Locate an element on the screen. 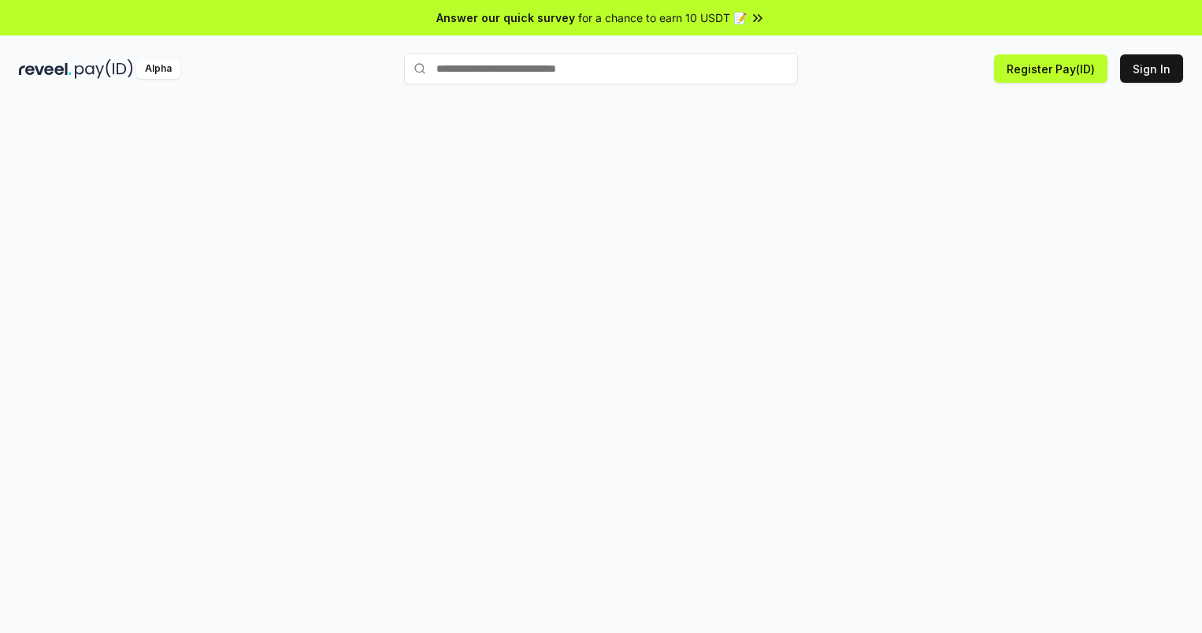 This screenshot has width=1202, height=633. img: reveel_dark is located at coordinates (45, 69).